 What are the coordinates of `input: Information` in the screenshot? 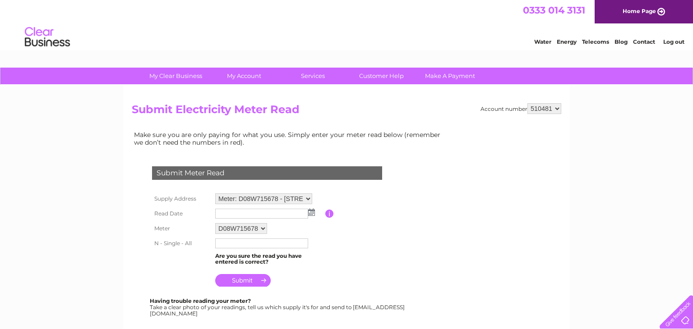 It's located at (329, 214).